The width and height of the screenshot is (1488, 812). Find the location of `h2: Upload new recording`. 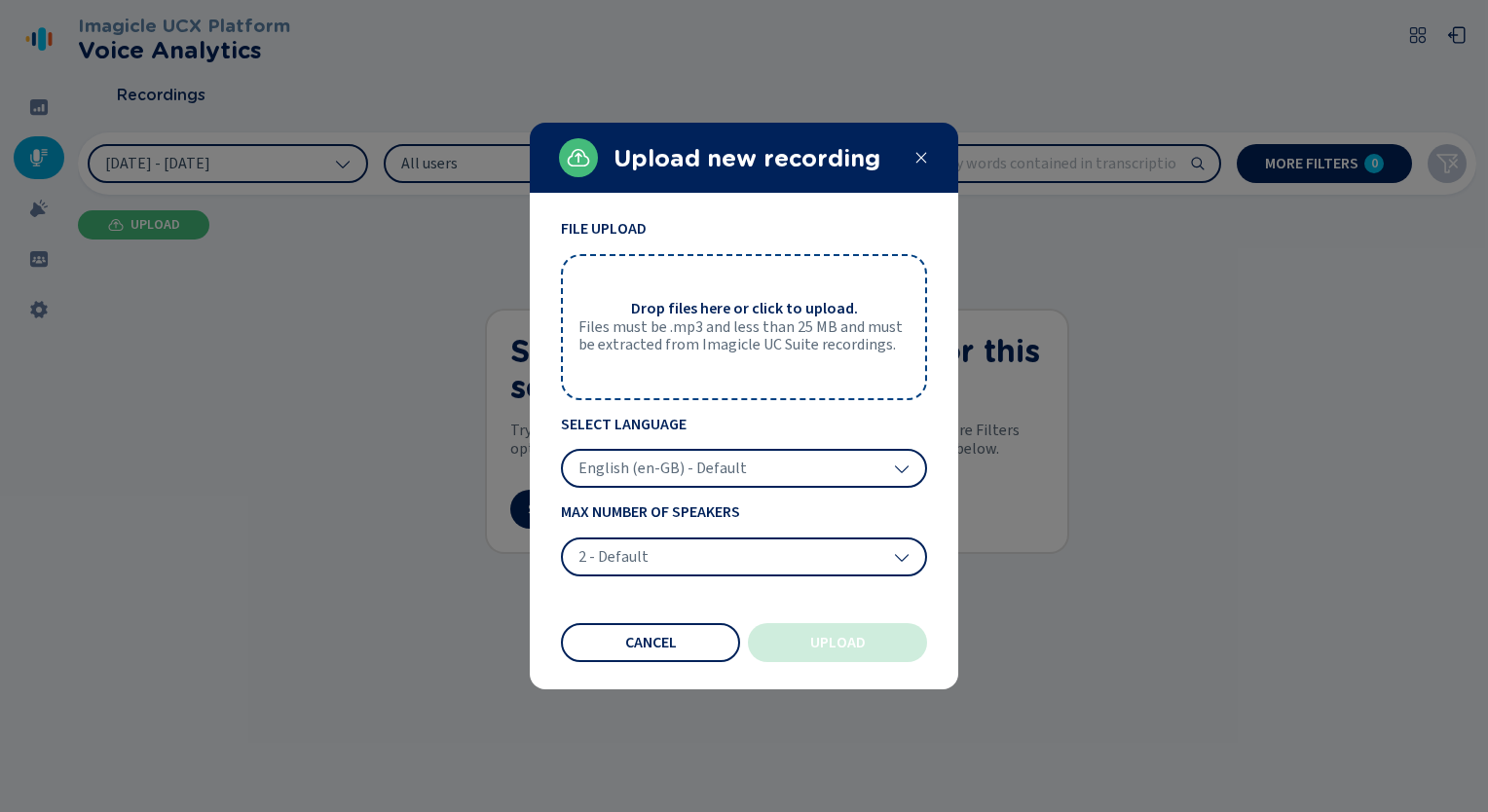

h2: Upload new recording is located at coordinates (756, 158).